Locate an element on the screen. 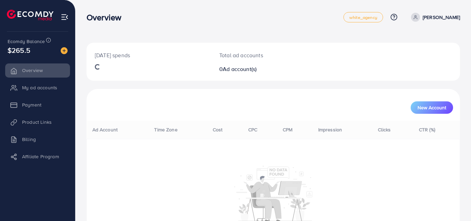 Image resolution: width=471 pixels, height=221 pixels. span: New Account is located at coordinates (431, 107).